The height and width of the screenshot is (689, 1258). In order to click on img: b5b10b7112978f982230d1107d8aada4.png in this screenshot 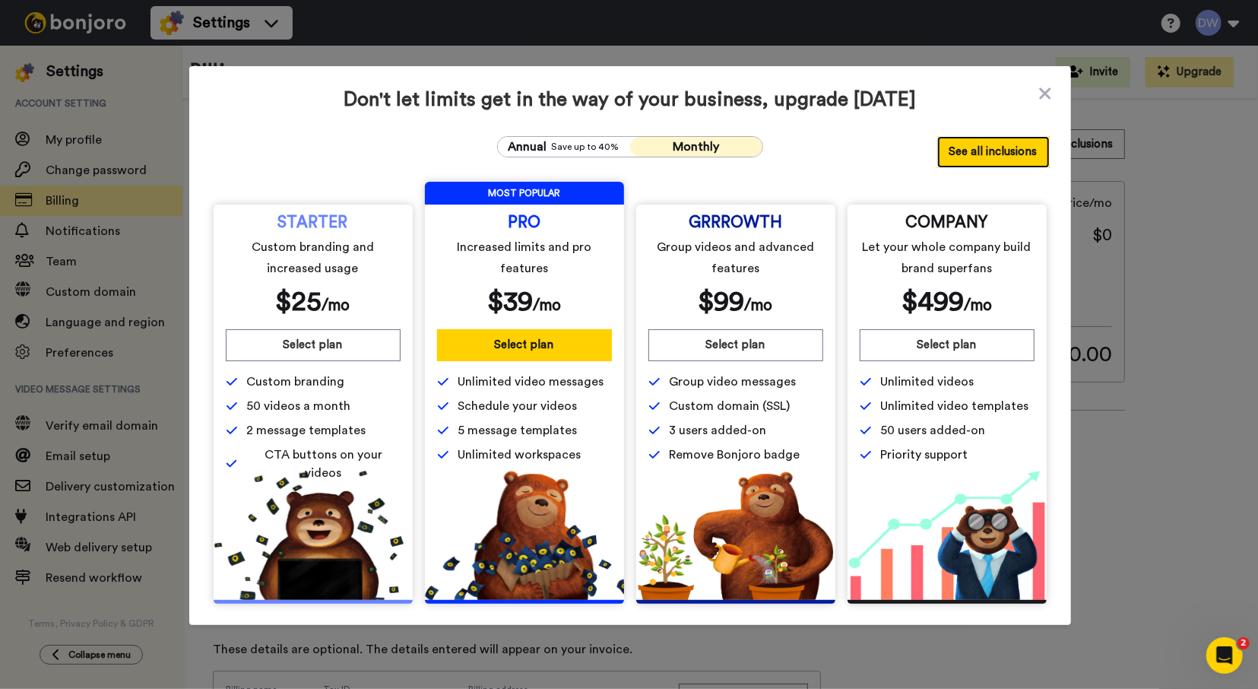, I will do `click(525, 535)`.